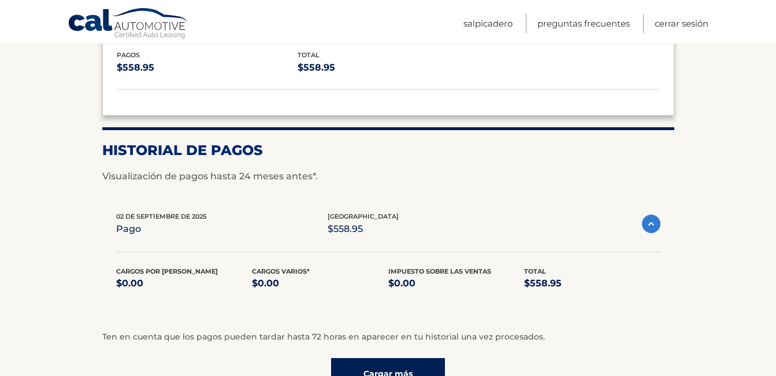  What do you see at coordinates (488, 23) in the screenshot?
I see `a: Salpicadero` at bounding box center [488, 23].